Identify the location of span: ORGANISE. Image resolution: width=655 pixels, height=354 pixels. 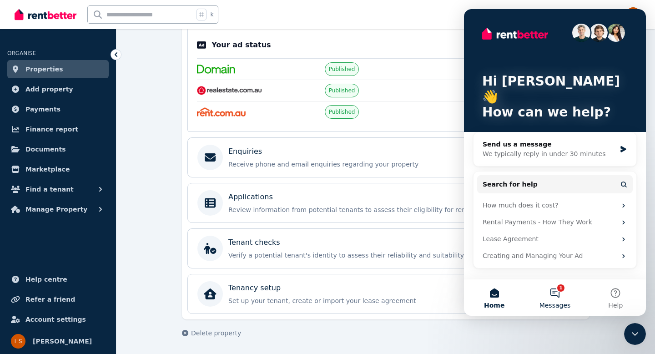
(21, 53).